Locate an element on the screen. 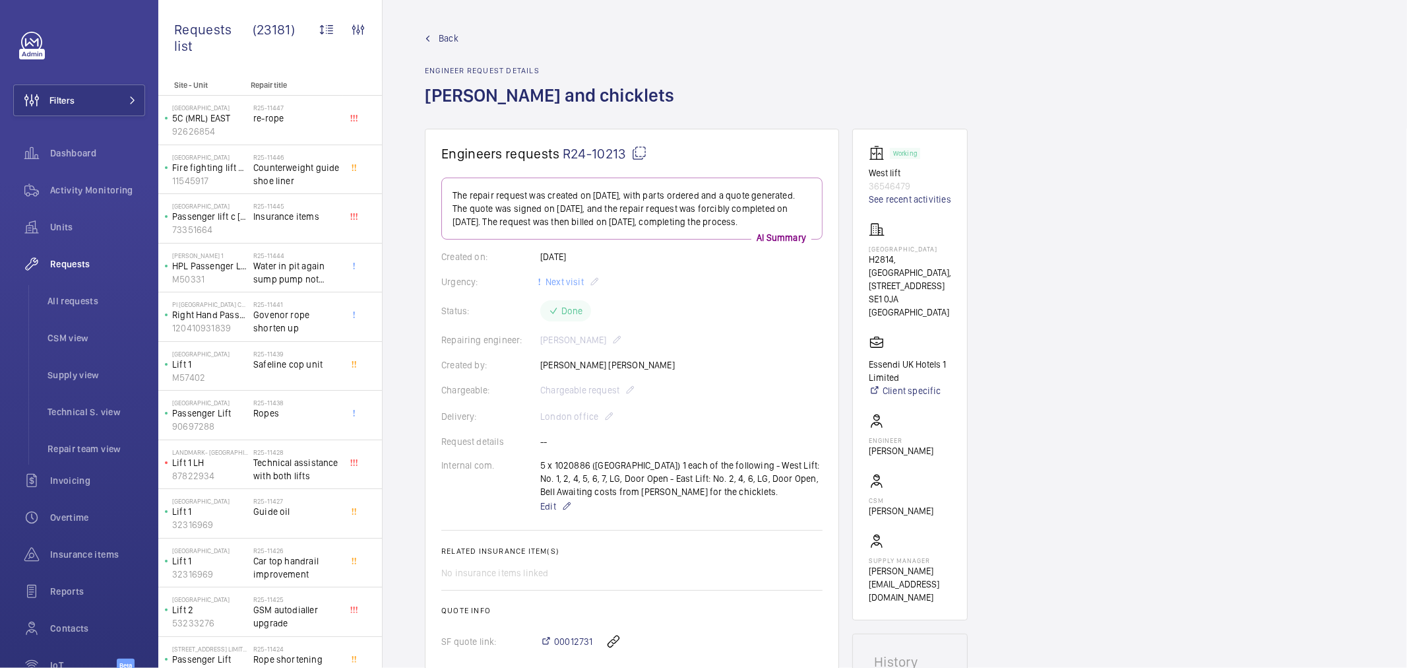 This screenshot has height=668, width=1407. h2: R25-11445 is located at coordinates (297, 206).